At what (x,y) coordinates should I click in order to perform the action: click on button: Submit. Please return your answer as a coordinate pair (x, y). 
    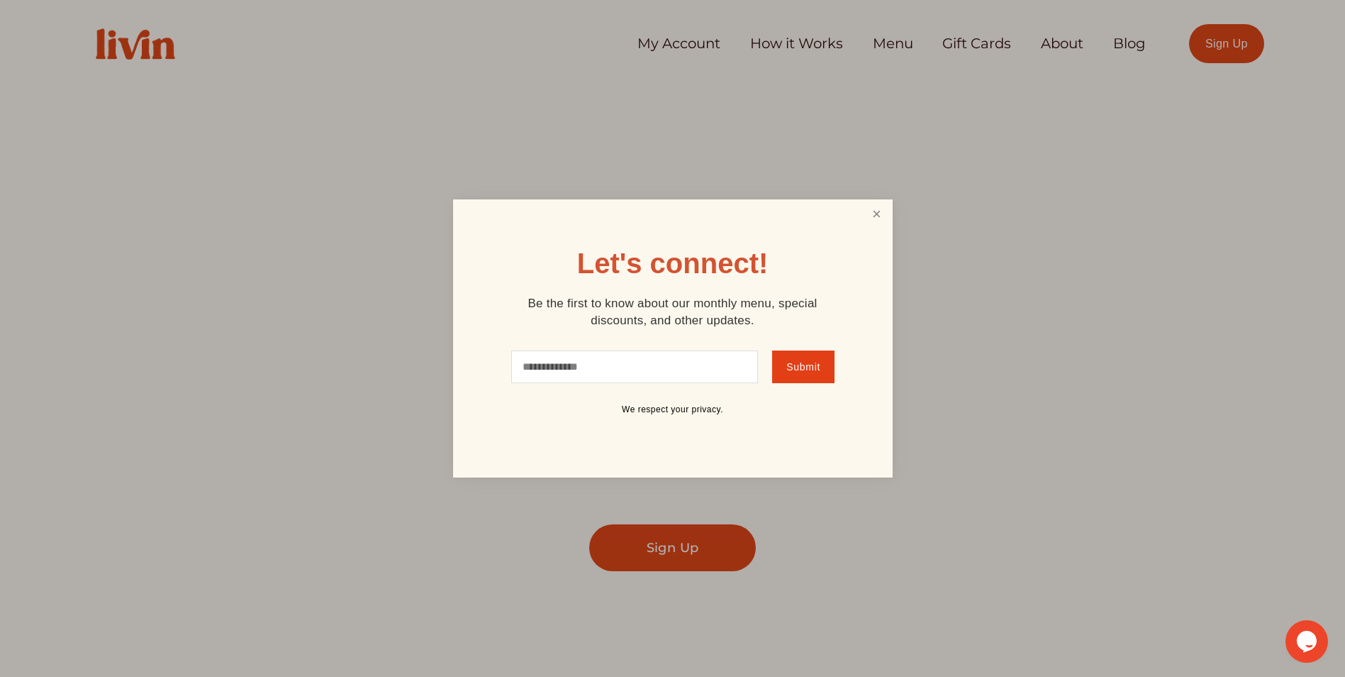
    Looking at the image, I should click on (803, 367).